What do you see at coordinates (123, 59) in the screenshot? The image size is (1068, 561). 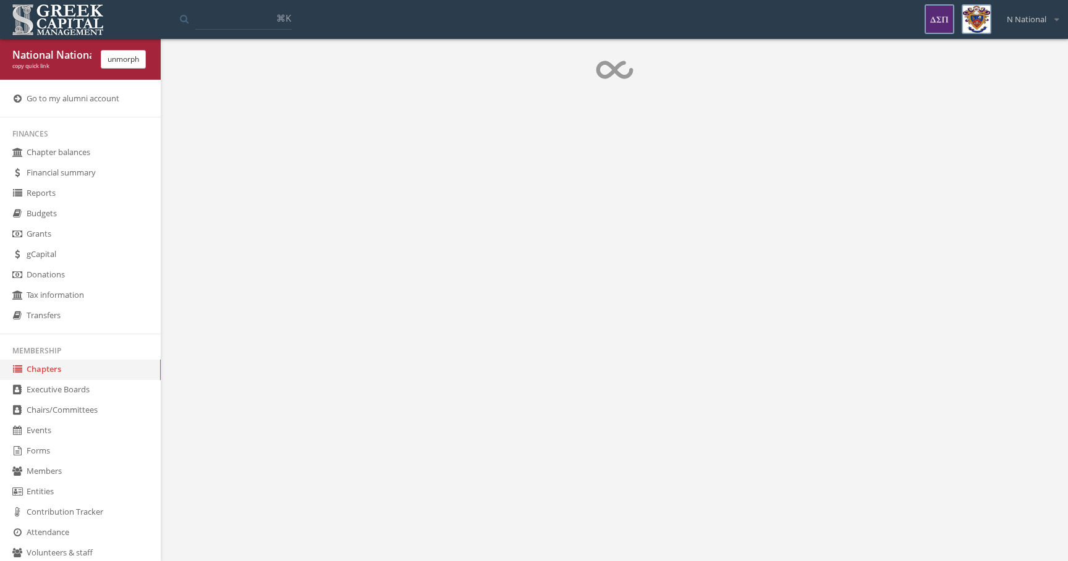 I see `button: unmorph` at bounding box center [123, 59].